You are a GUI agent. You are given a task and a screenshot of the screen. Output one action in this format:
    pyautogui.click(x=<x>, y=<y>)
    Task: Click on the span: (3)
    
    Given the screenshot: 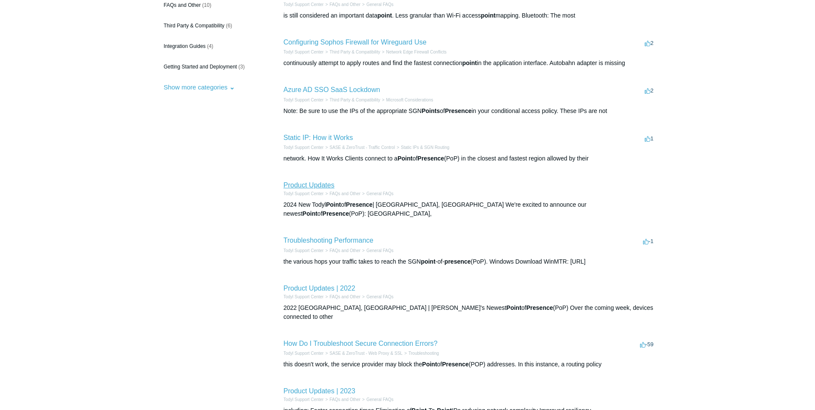 What is the action you would take?
    pyautogui.click(x=241, y=67)
    